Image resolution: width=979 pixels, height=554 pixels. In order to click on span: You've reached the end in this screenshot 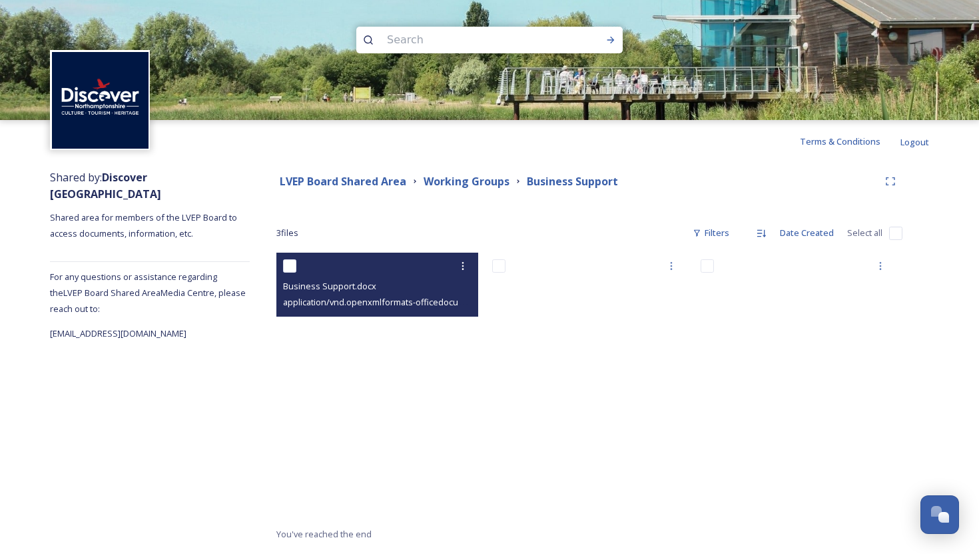, I will do `click(324, 534)`.